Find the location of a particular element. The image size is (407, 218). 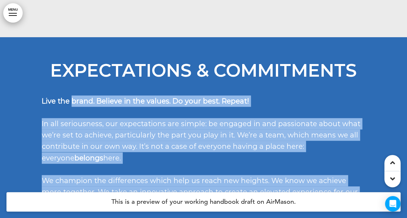

strong: Live the brand. Believe in the values. Do your best. Repeat! is located at coordinates (145, 101).